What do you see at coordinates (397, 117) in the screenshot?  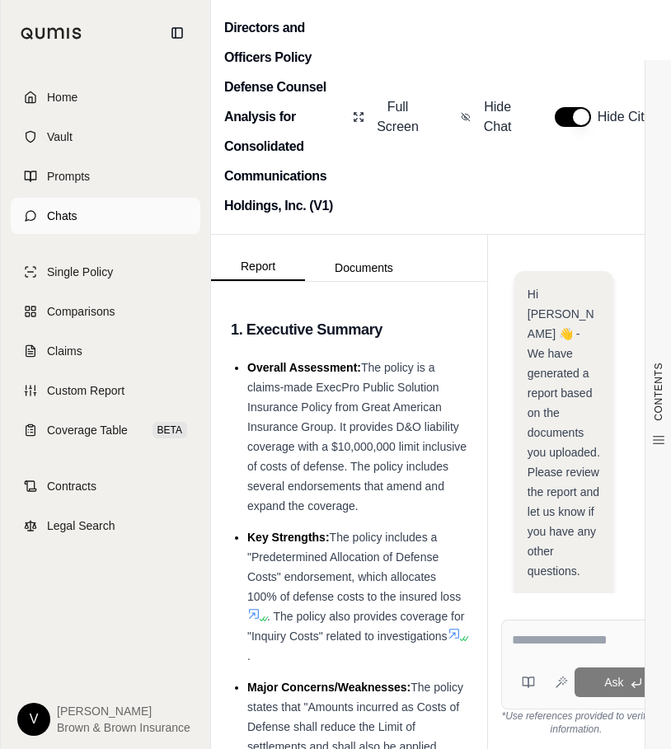 I see `span: Full Screen` at bounding box center [397, 117].